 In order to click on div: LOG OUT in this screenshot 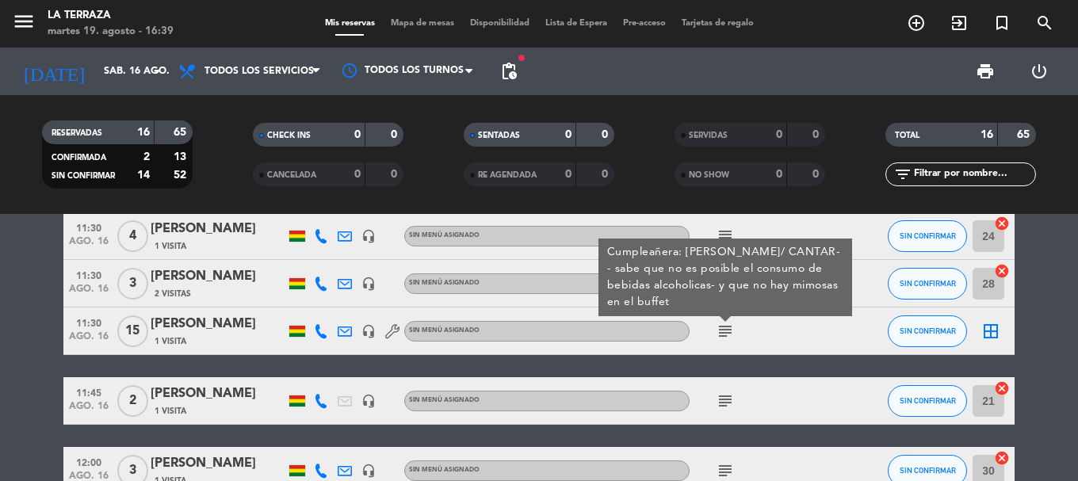, I will do `click(1040, 71)`.